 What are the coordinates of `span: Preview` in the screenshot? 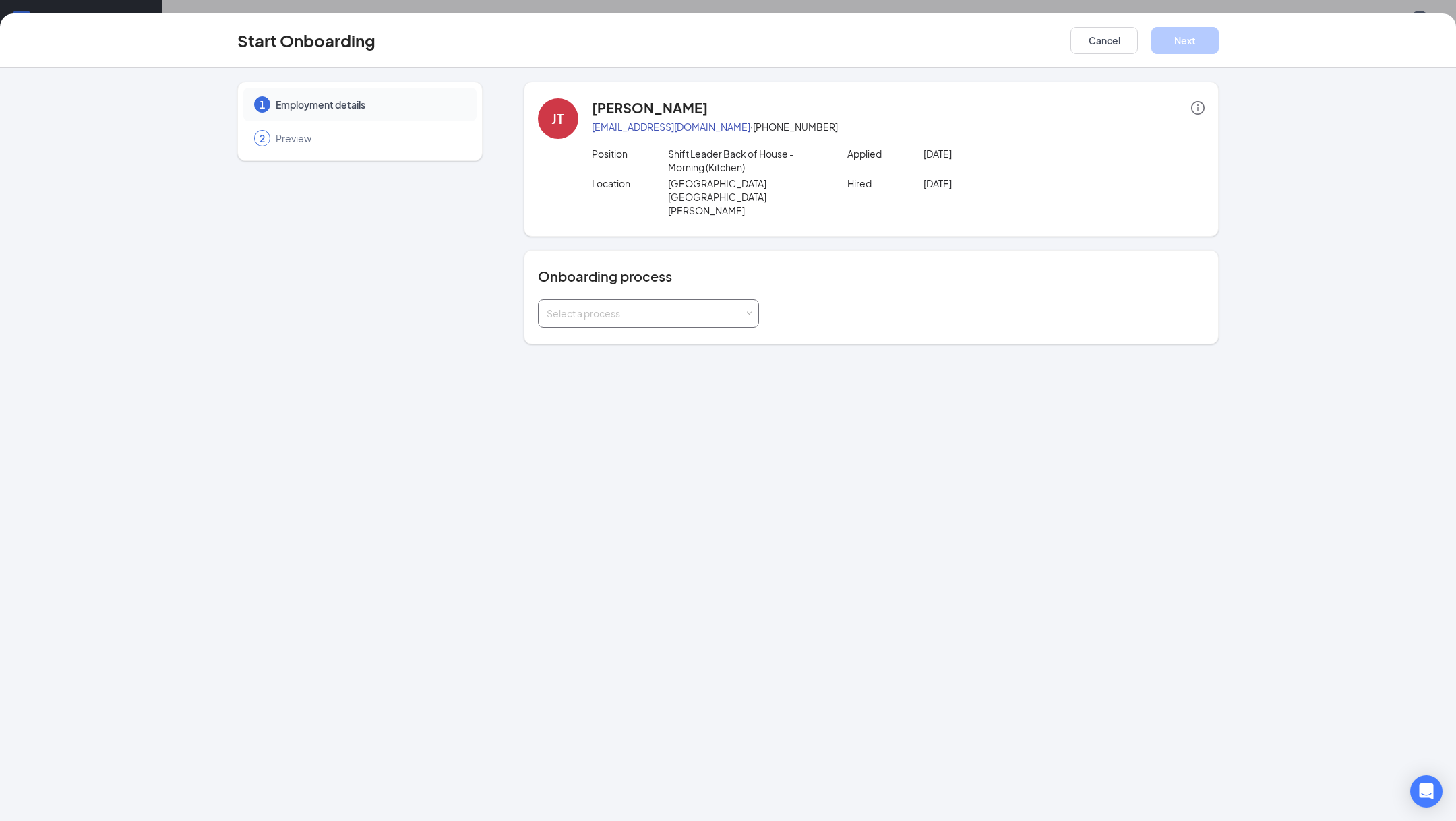 It's located at (370, 138).